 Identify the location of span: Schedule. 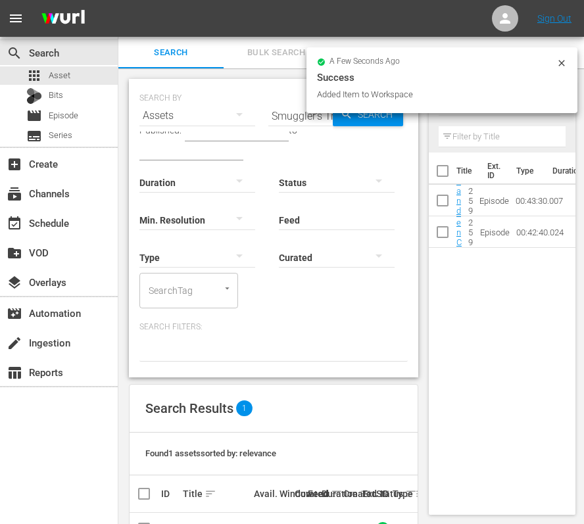
(14, 224).